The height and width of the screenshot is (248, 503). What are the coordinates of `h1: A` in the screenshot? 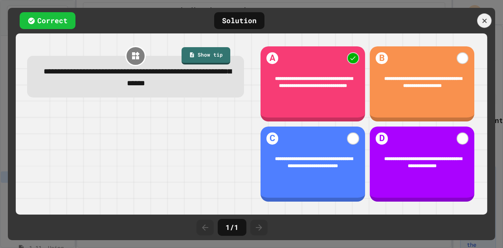 It's located at (273, 58).